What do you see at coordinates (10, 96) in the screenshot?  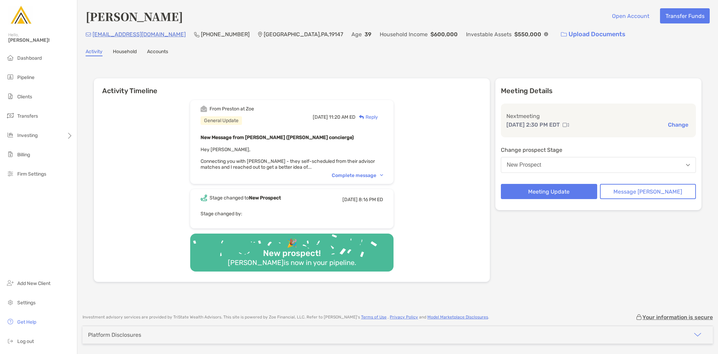 I see `img: clients icon` at bounding box center [10, 96].